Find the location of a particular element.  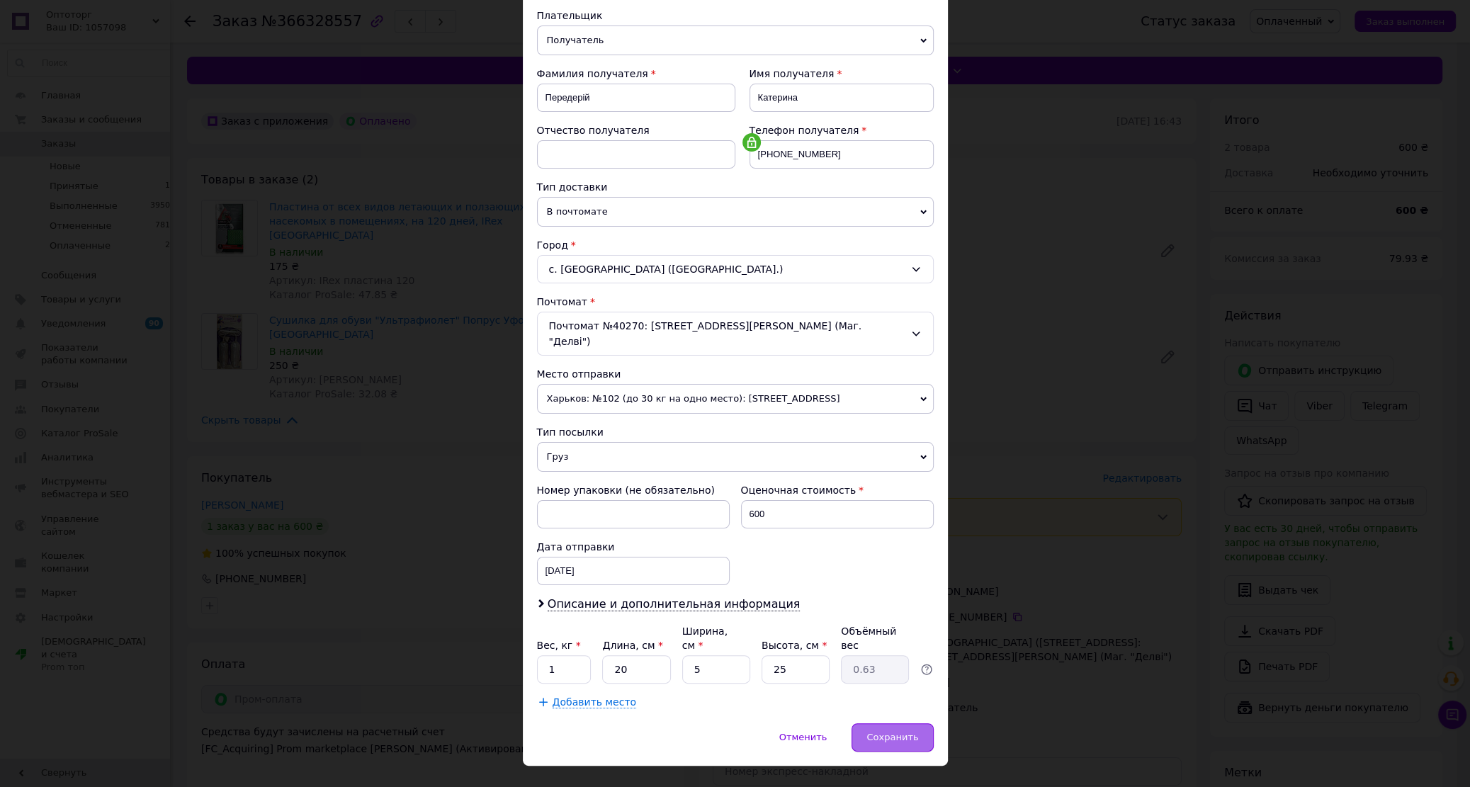

span: Телефон получателя is located at coordinates (804, 130).